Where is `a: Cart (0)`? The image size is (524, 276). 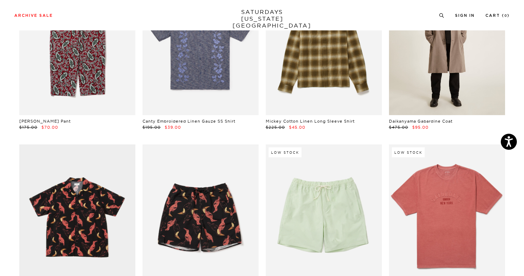
a: Cart (0) is located at coordinates (498, 15).